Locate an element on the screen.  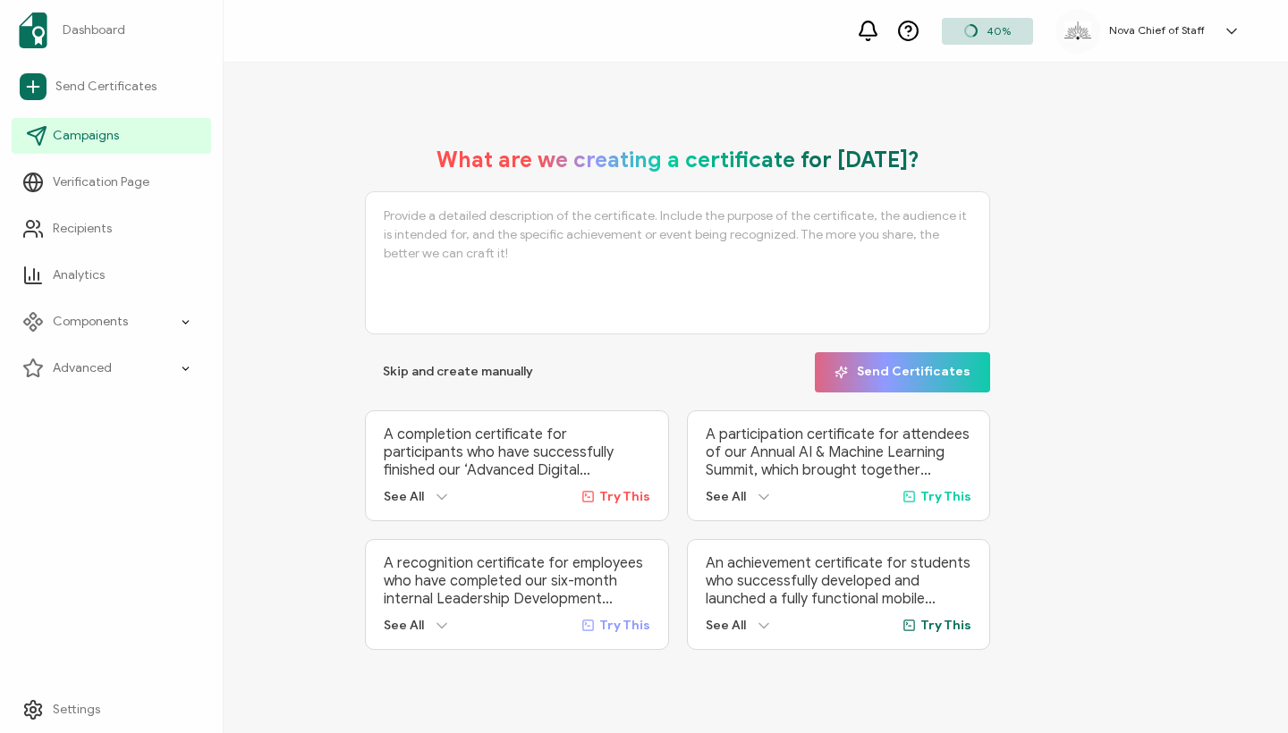
p: A completion certificate for participants who have successfully finished our ‘Advanced Digital Ma... is located at coordinates (517, 453).